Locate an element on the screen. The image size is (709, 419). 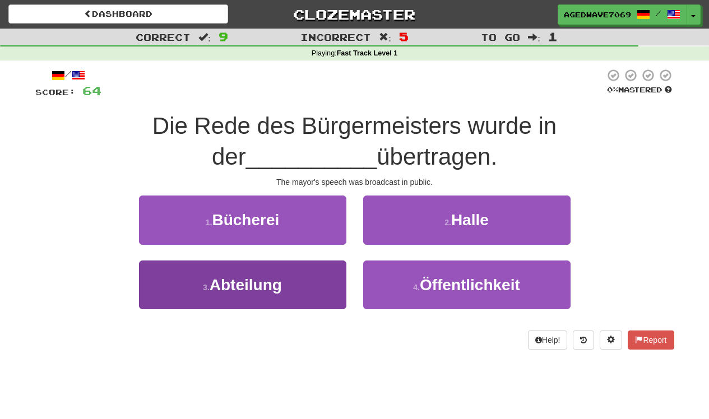
span: Correct is located at coordinates (163, 37).